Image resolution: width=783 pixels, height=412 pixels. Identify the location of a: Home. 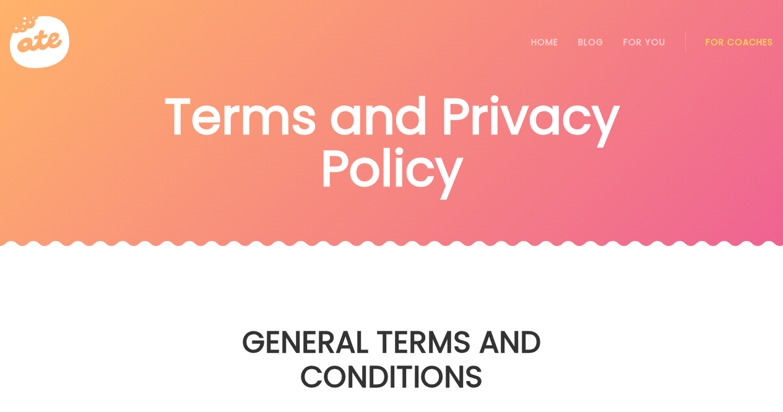
(545, 42).